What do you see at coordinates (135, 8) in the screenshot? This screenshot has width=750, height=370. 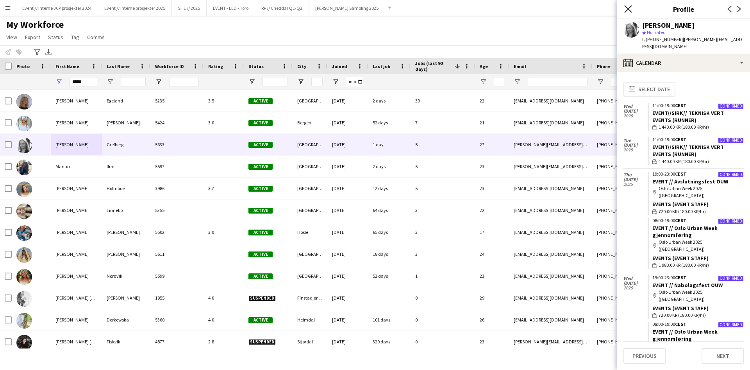 I see `button: Event // interne prosjekter 2025` at bounding box center [135, 8].